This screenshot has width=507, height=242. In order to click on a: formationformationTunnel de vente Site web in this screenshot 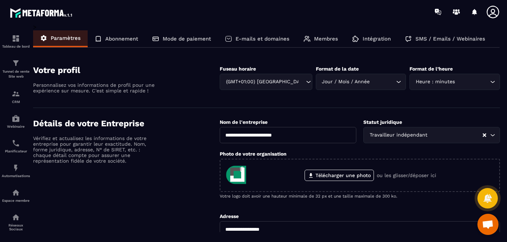, I will do `click(16, 69)`.